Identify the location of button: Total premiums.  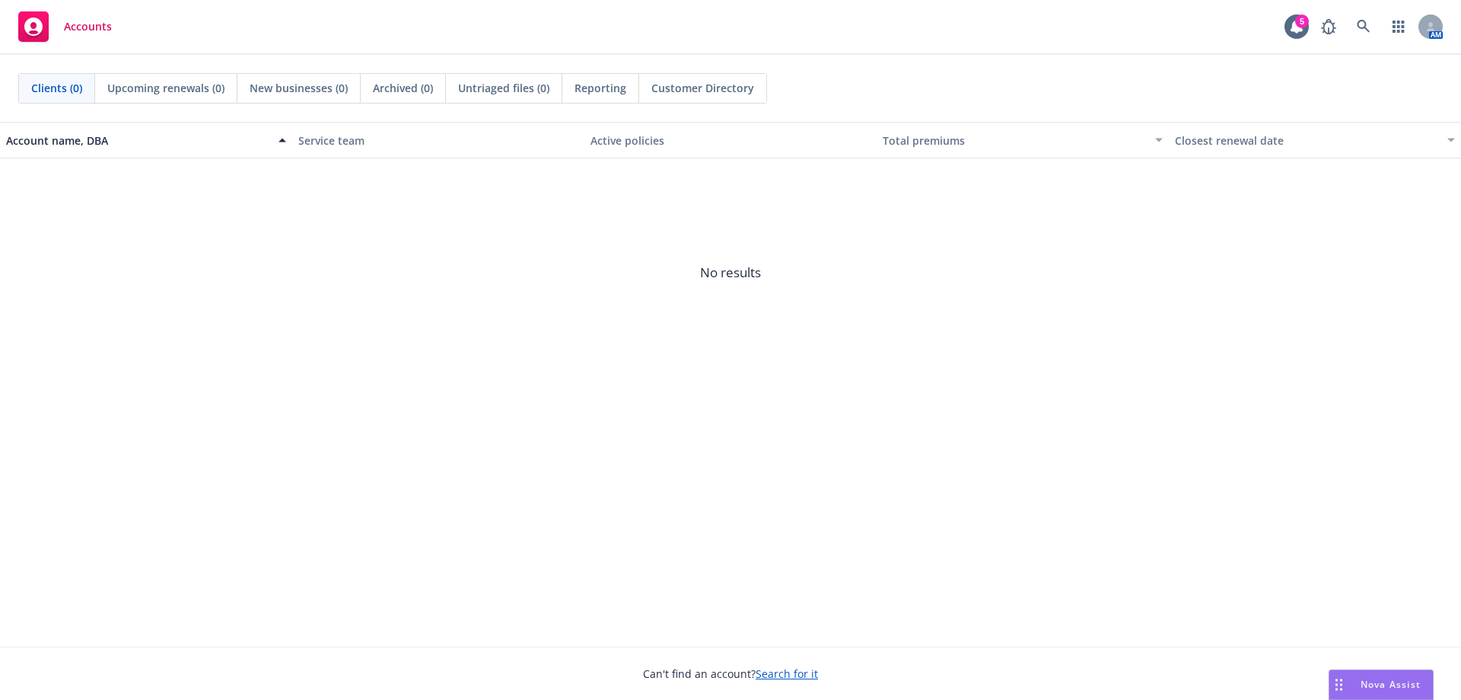
(1023, 140).